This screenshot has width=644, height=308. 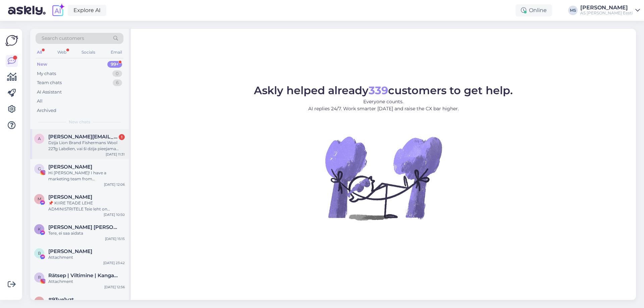 I want to click on span: Search customers, so click(x=63, y=38).